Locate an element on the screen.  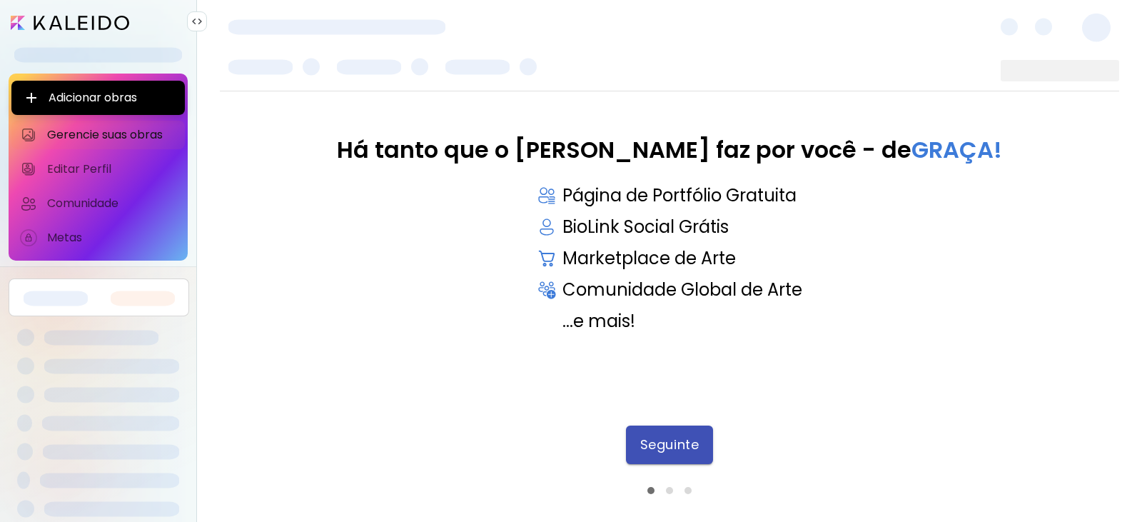
span: Metas is located at coordinates (111, 238).